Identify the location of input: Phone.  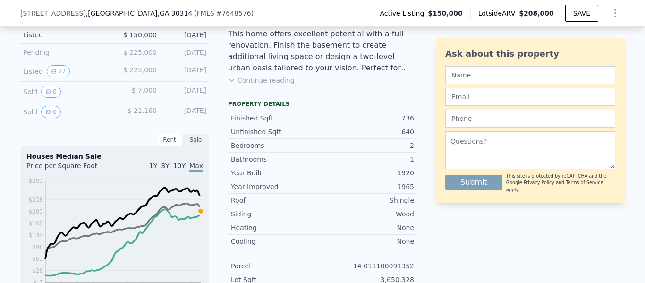
(531, 119).